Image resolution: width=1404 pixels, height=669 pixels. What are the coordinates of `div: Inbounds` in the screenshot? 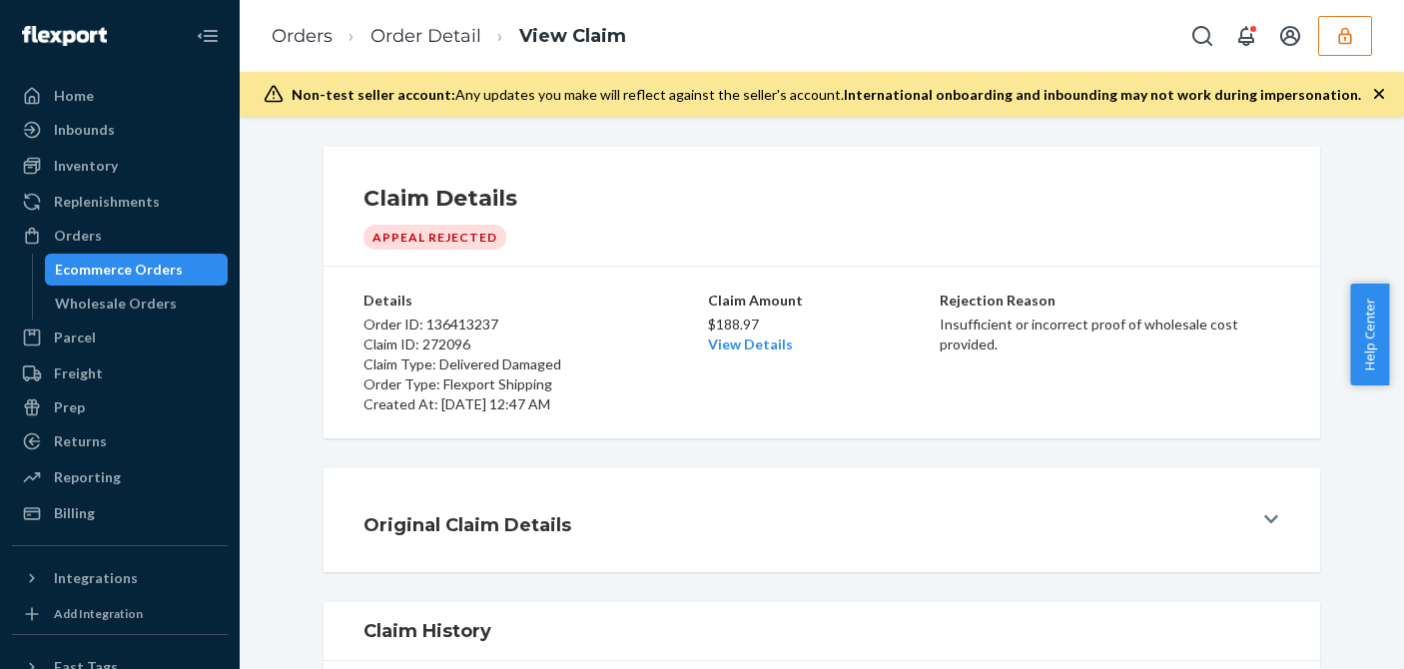 It's located at (84, 130).